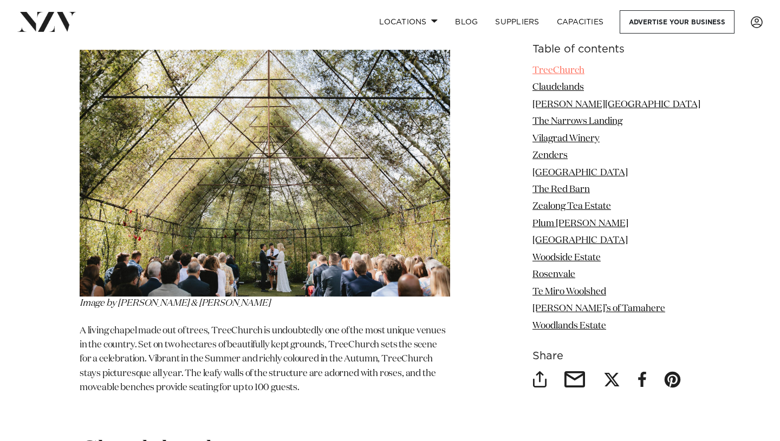 The image size is (780, 441). Describe the element at coordinates (569, 326) in the screenshot. I see `a: Woodlands Estate` at that location.